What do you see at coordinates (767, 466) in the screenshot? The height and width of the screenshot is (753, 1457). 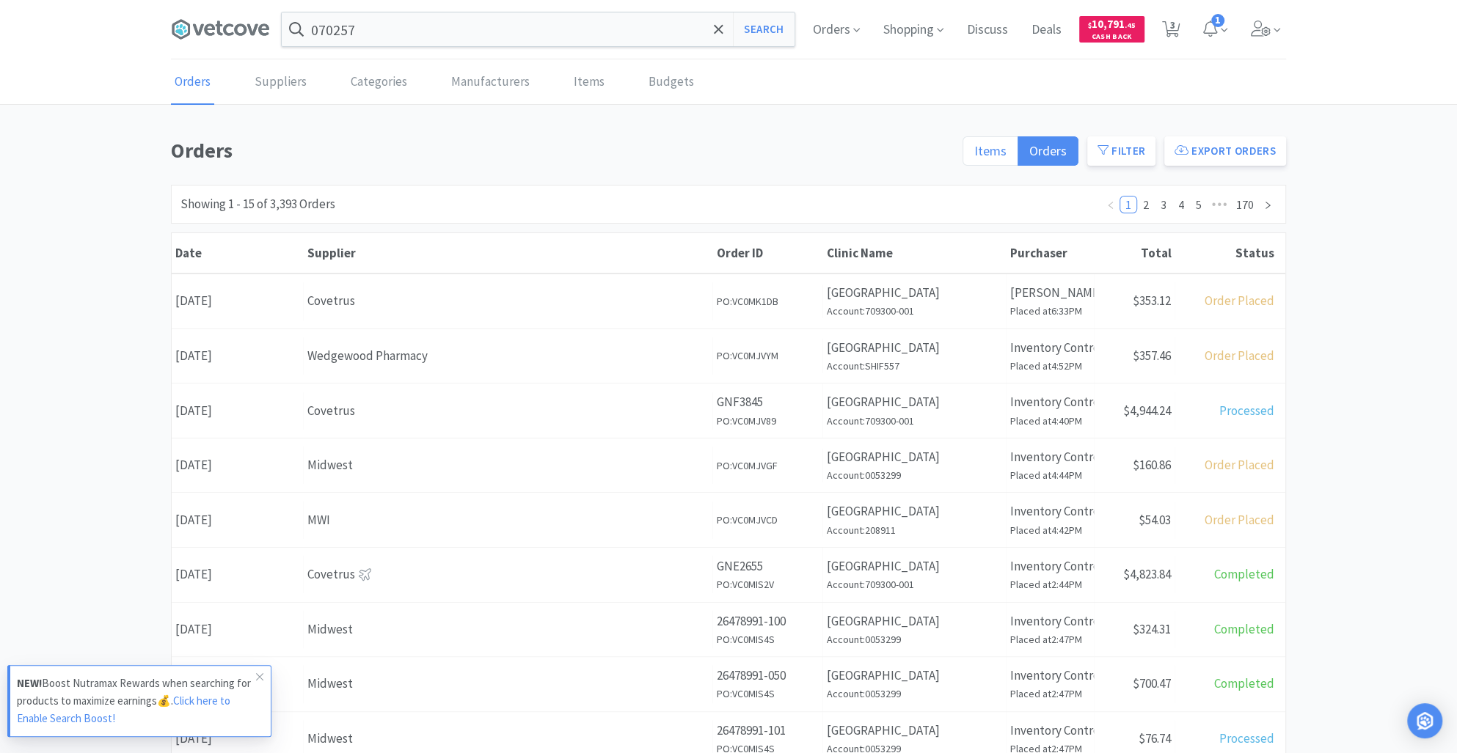 I see `h6: PO: VC0MJVGF` at bounding box center [767, 466].